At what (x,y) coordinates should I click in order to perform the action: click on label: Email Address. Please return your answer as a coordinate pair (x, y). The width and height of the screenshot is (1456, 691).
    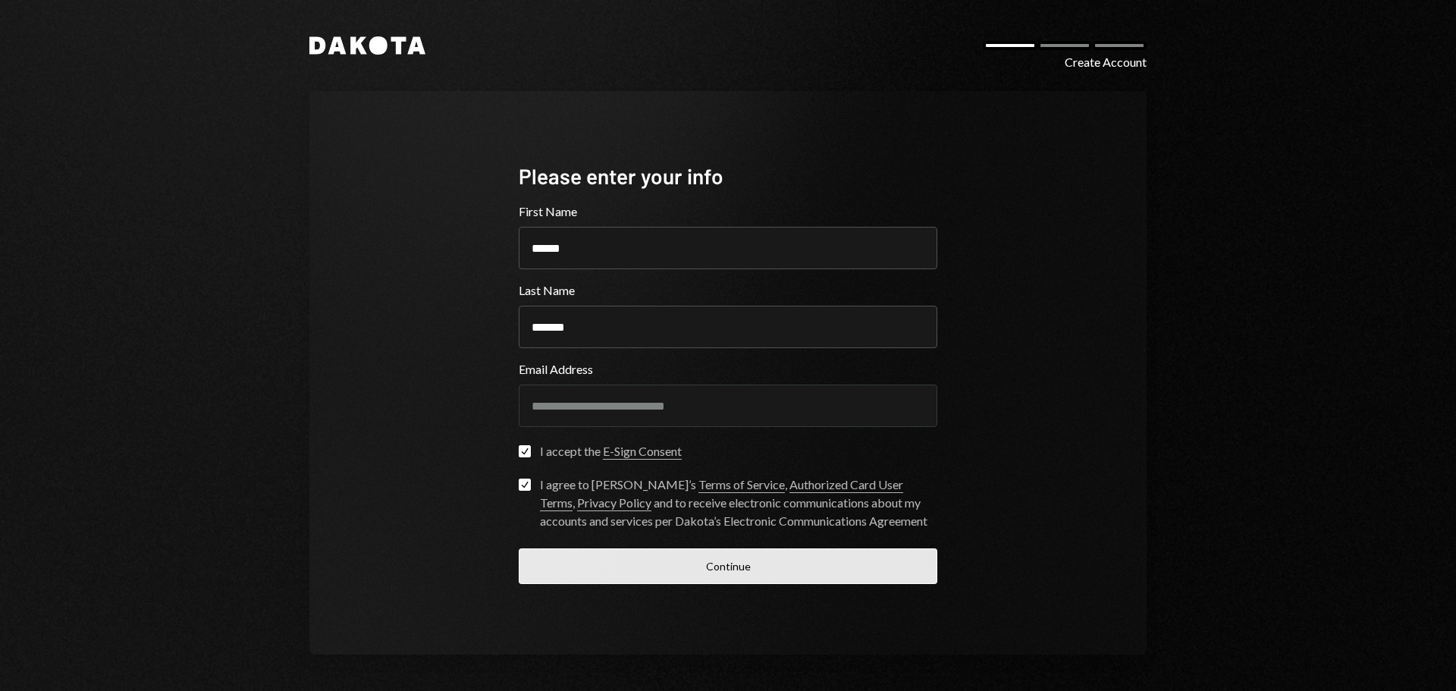
    Looking at the image, I should click on (728, 369).